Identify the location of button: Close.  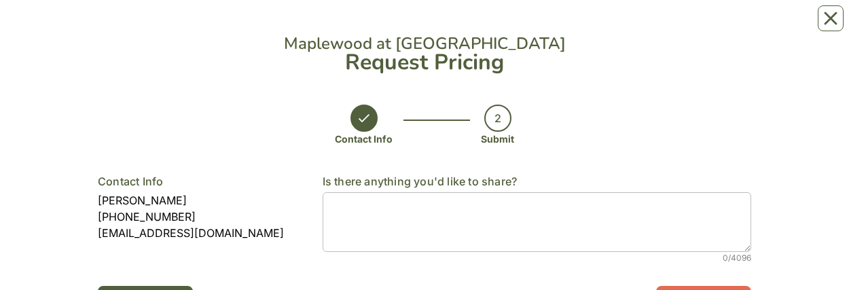
(831, 18).